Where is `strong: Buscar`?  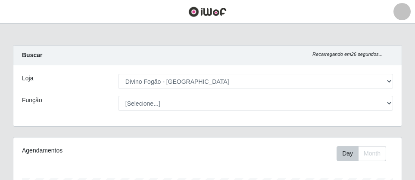
strong: Buscar is located at coordinates (32, 55).